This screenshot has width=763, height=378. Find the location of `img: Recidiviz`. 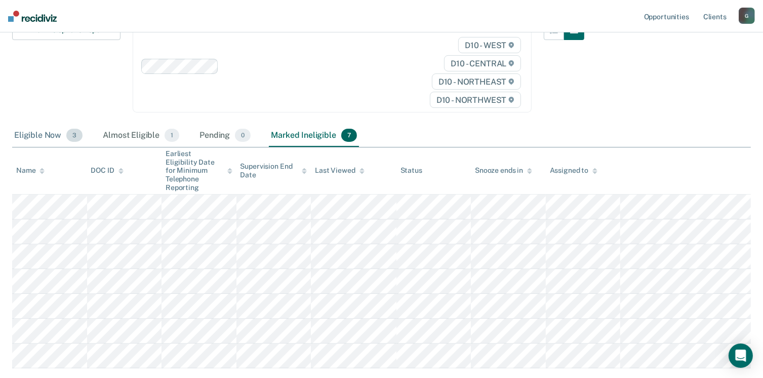

img: Recidiviz is located at coordinates (32, 16).